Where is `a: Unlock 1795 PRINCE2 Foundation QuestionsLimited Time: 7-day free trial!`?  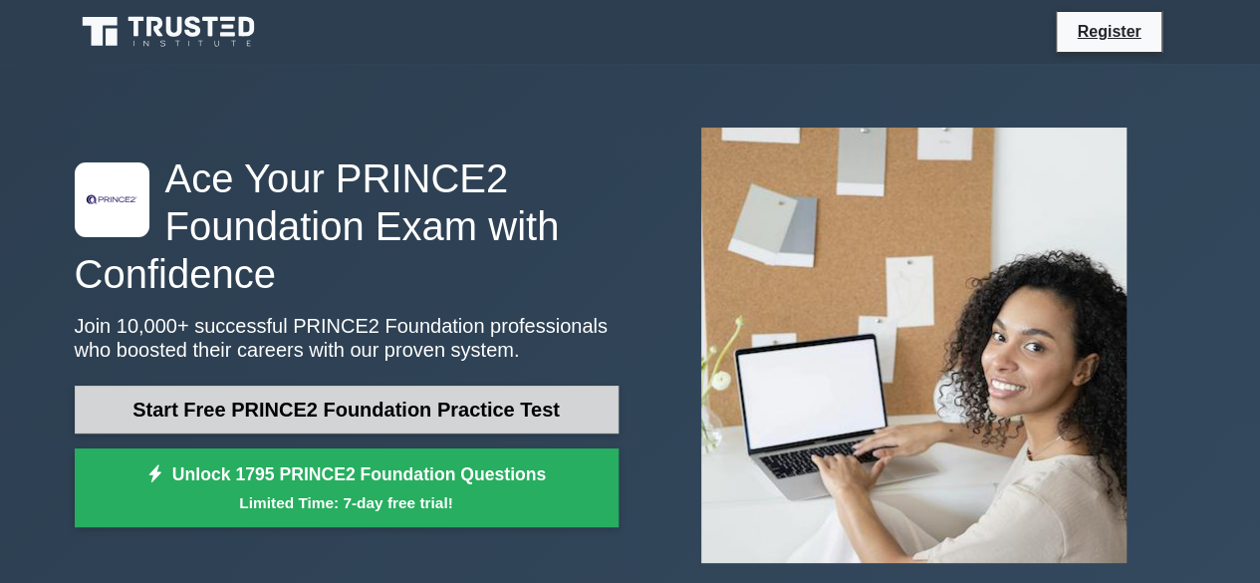
a: Unlock 1795 PRINCE2 Foundation QuestionsLimited Time: 7-day free trial! is located at coordinates (347, 488).